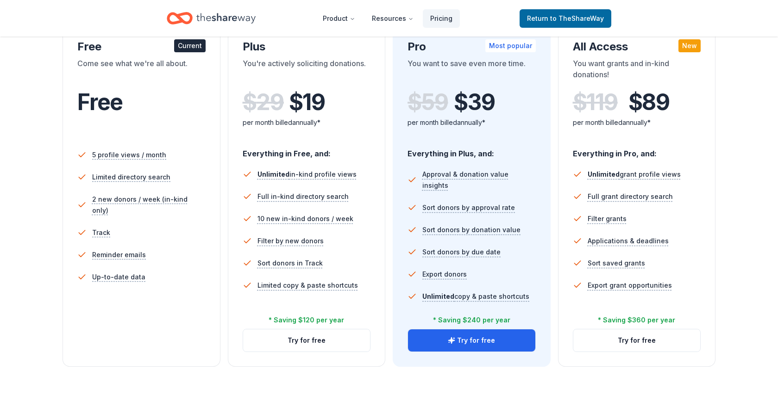 This screenshot has width=778, height=395. What do you see at coordinates (306, 150) in the screenshot?
I see `div: Everything in Free, and:` at bounding box center [306, 150].